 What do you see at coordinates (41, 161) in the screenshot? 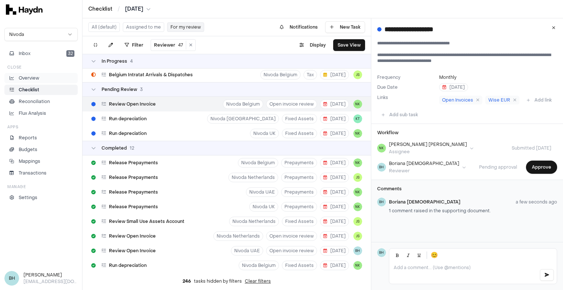
I see `a: Mappings` at bounding box center [41, 161].